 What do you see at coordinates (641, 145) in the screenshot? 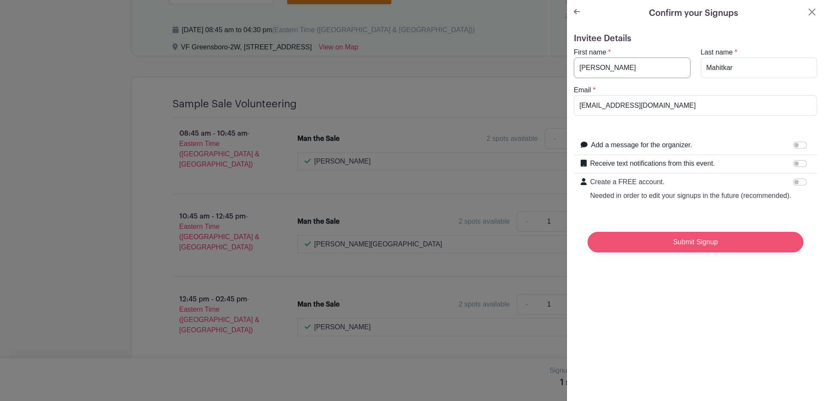
I see `label: Add a message for the organizer.` at bounding box center [641, 145].